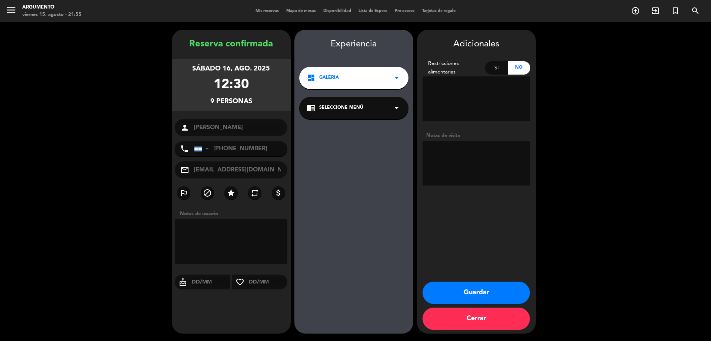 This screenshot has height=341, width=711. I want to click on button: Guardar, so click(477, 292).